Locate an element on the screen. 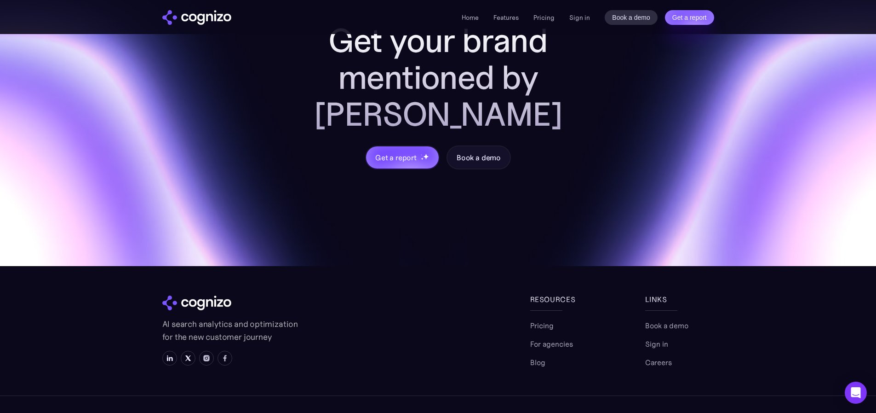 The height and width of the screenshot is (413, 876). a: home is located at coordinates (197, 17).